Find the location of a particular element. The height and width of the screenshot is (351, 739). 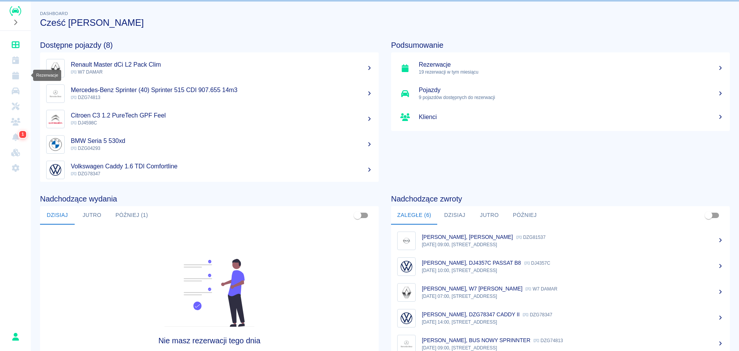

a: Powiadomienia is located at coordinates (15, 137).